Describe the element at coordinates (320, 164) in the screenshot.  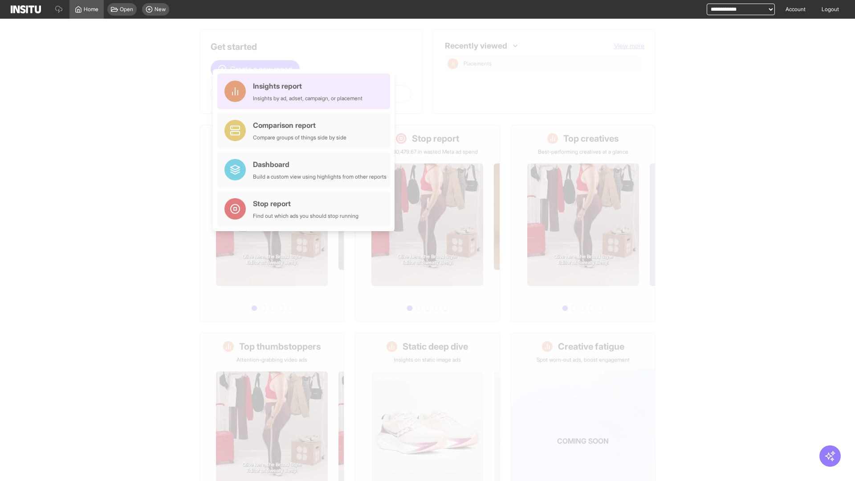
I see `div: Dashboard` at that location.